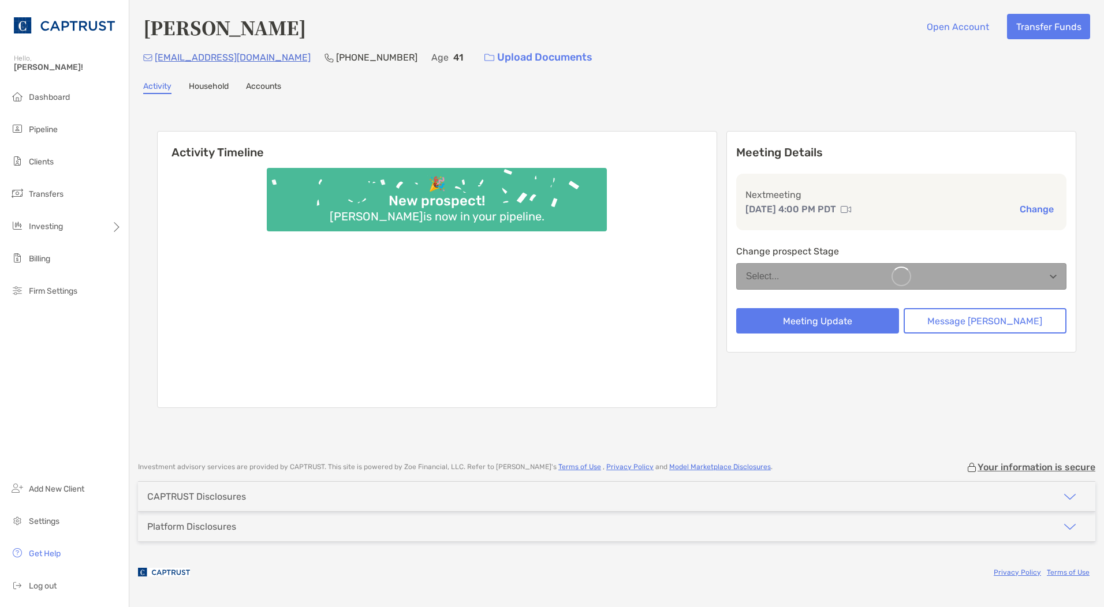 This screenshot has height=607, width=1104. What do you see at coordinates (901, 152) in the screenshot?
I see `p: Meeting Details` at bounding box center [901, 152].